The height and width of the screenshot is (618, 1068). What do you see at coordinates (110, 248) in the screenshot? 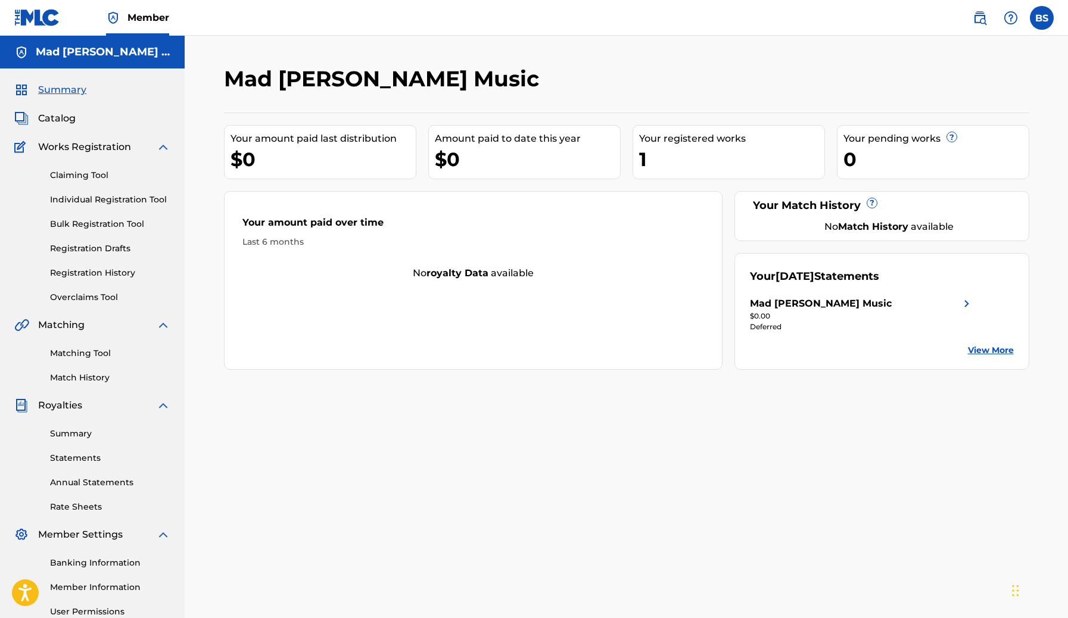
I see `a: Registration Drafts` at bounding box center [110, 248].